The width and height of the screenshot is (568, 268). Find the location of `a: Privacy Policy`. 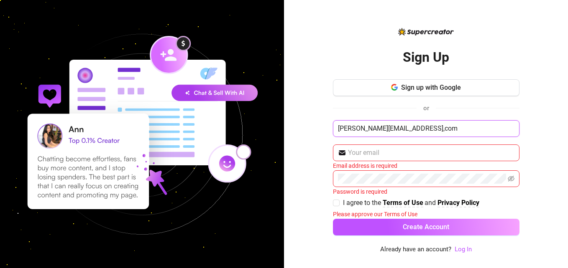

a: Privacy Policy is located at coordinates (458, 203).